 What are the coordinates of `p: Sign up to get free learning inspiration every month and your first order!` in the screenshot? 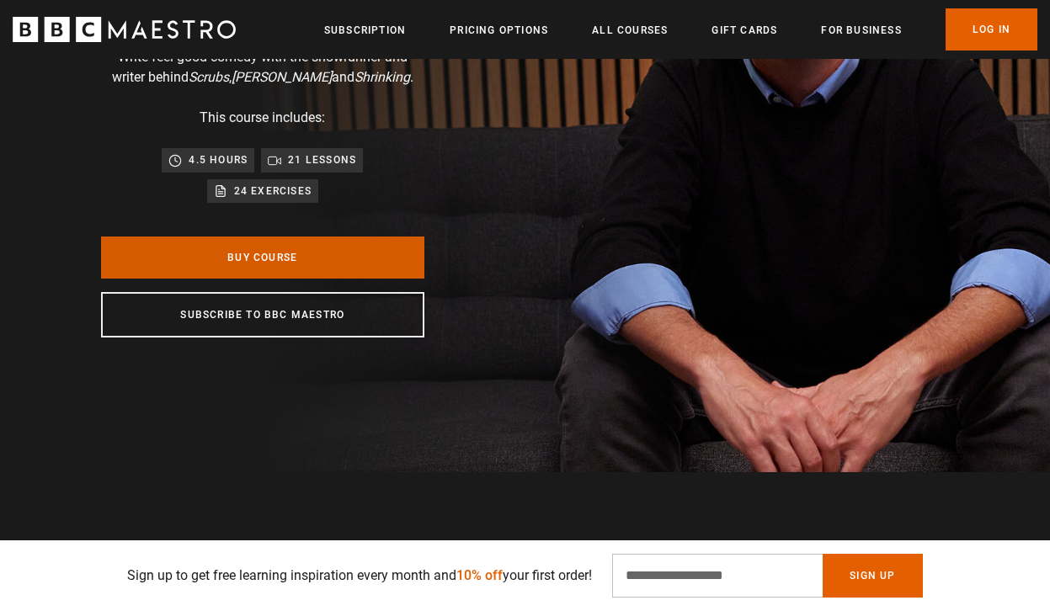 It's located at (360, 576).